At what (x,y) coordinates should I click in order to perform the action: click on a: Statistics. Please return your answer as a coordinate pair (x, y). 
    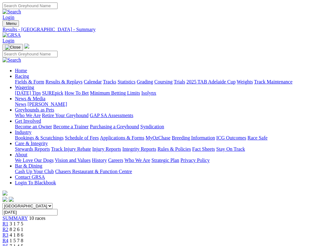
    Looking at the image, I should click on (127, 82).